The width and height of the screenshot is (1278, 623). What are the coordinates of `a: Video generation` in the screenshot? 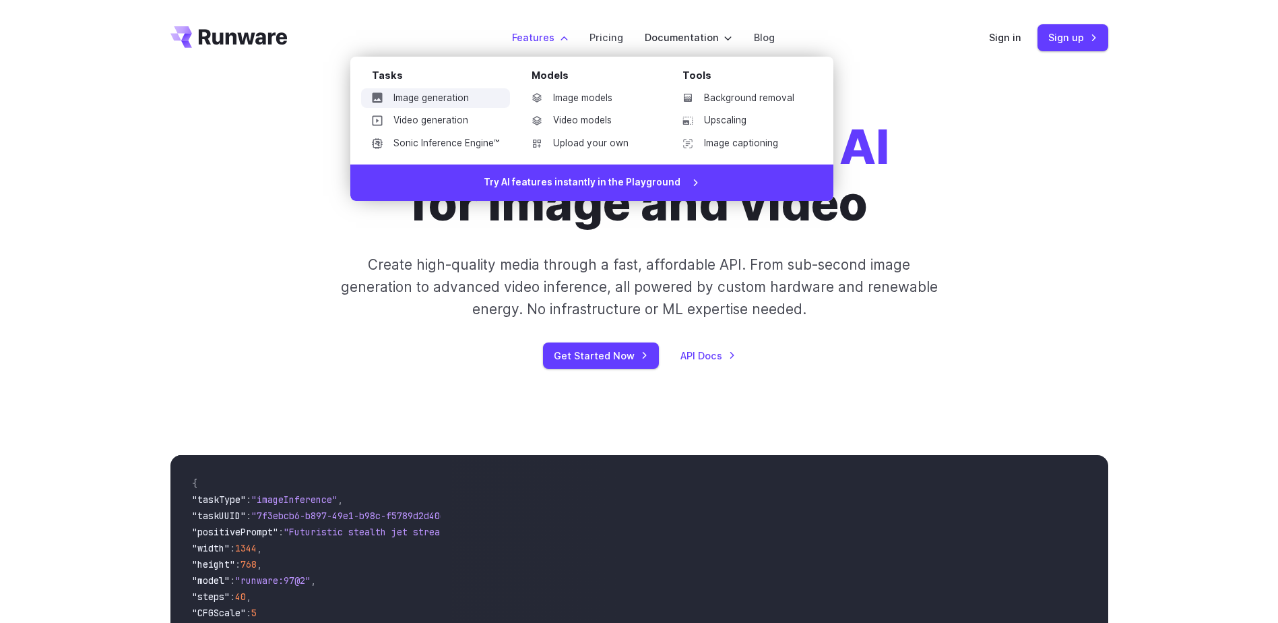 It's located at (435, 121).